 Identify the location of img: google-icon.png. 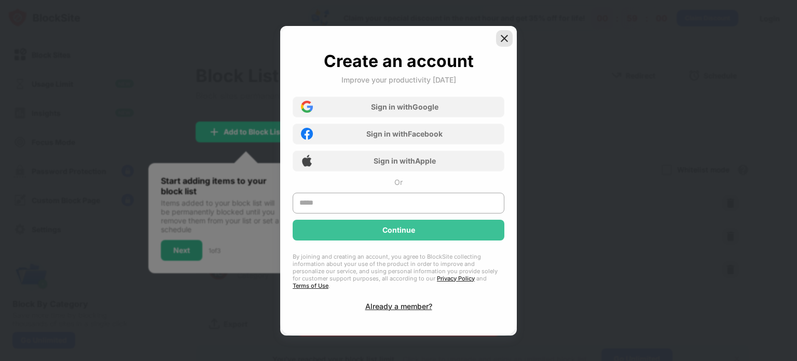
(307, 106).